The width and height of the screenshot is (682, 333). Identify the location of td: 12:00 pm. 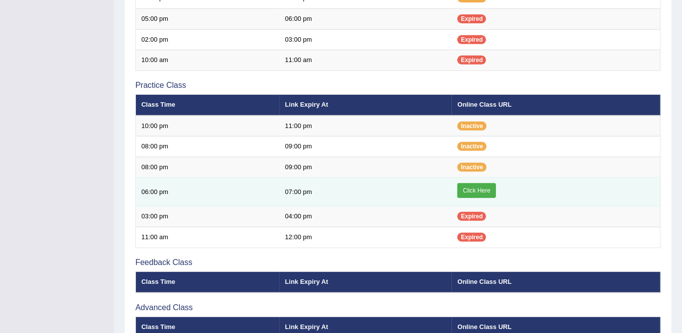
(366, 238).